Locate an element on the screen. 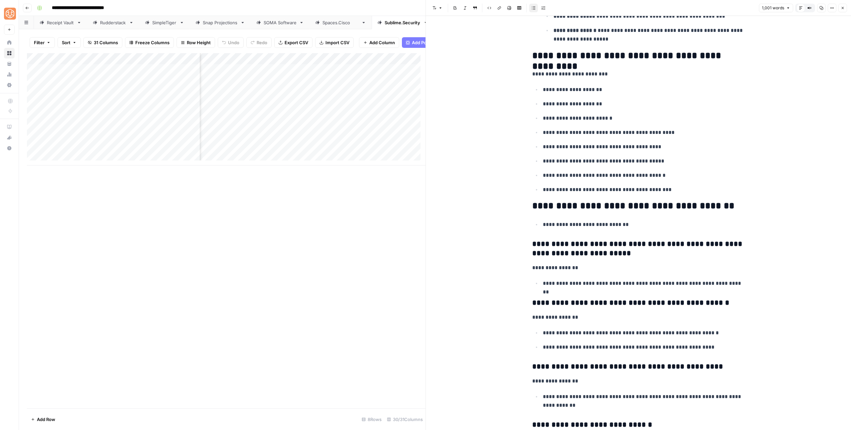 The image size is (851, 430). div: Snap Projections is located at coordinates (220, 23).